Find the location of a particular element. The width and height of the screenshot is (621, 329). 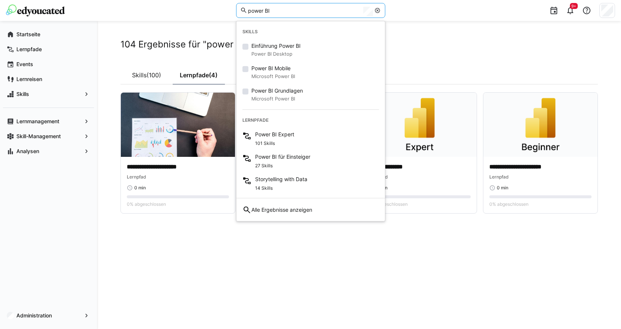

h2: 104 Ergebnisse für "power BI" is located at coordinates (359, 44).